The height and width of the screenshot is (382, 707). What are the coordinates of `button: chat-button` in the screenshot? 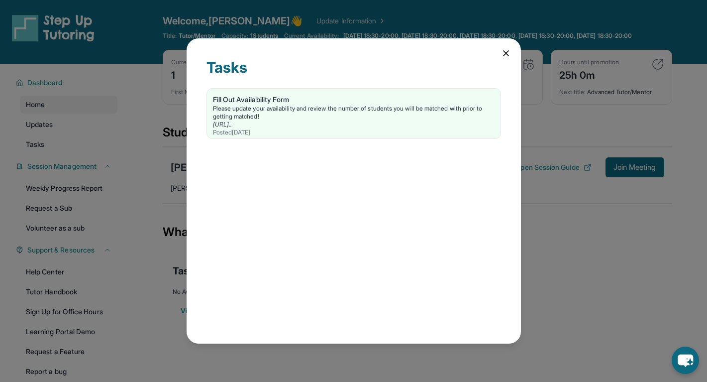 It's located at (685, 360).